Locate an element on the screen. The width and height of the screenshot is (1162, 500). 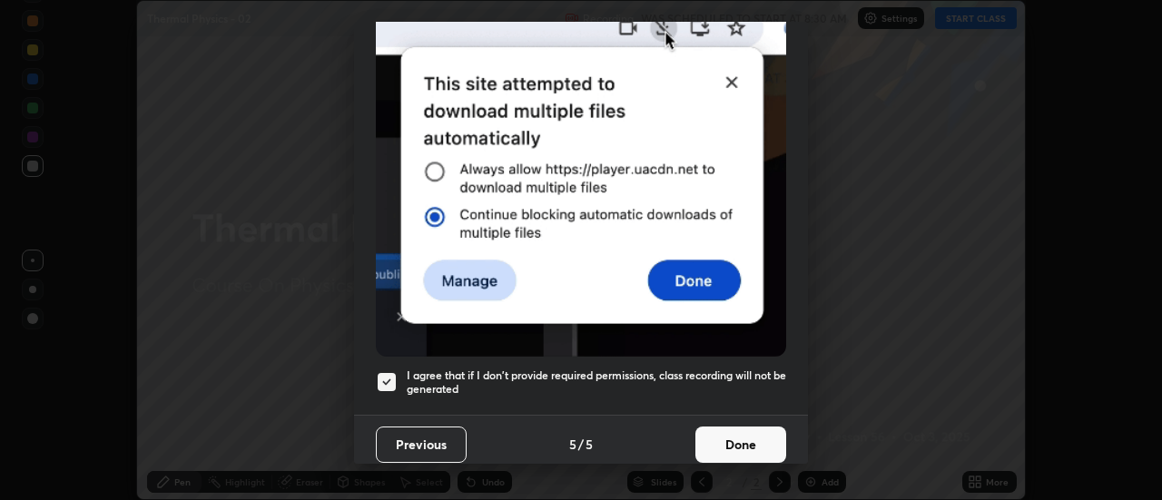
button: Done is located at coordinates (741, 445).